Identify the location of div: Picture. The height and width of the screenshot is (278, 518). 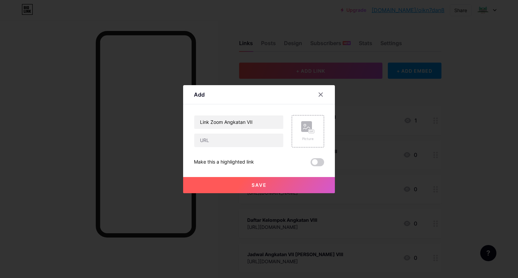
(308, 139).